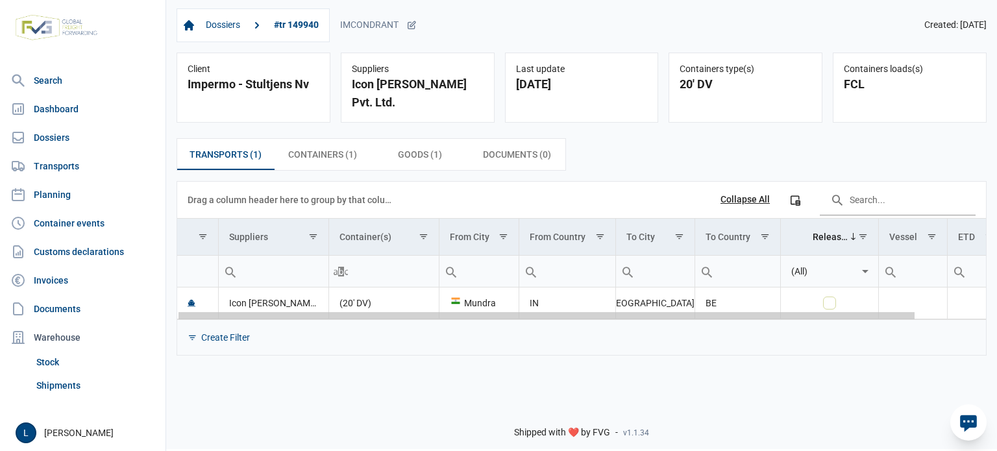 Image resolution: width=997 pixels, height=451 pixels. What do you see at coordinates (738, 237) in the screenshot?
I see `td: Column To Country` at bounding box center [738, 237].